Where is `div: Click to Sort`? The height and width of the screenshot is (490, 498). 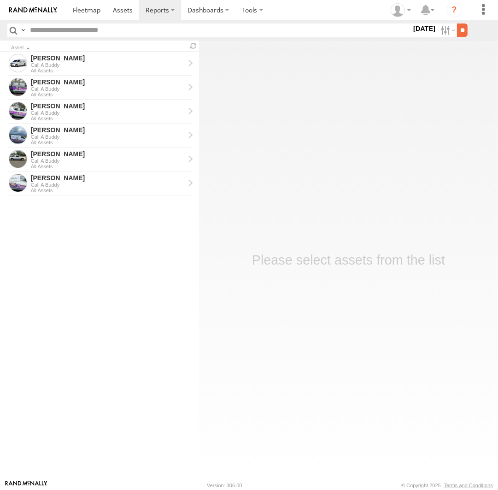
div: Click to Sort is located at coordinates (98, 48).